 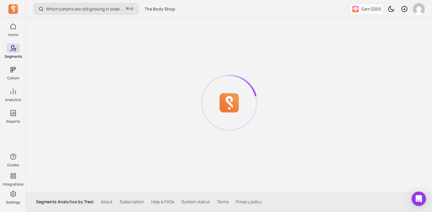 What do you see at coordinates (160, 9) in the screenshot?
I see `span: The Body Shop` at bounding box center [160, 9].